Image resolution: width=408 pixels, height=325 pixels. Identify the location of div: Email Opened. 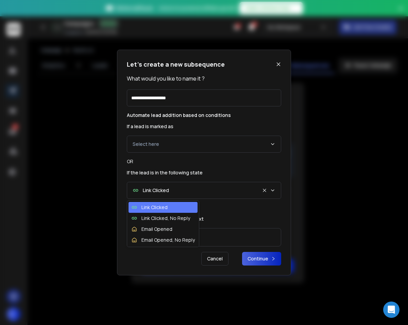
(151, 229).